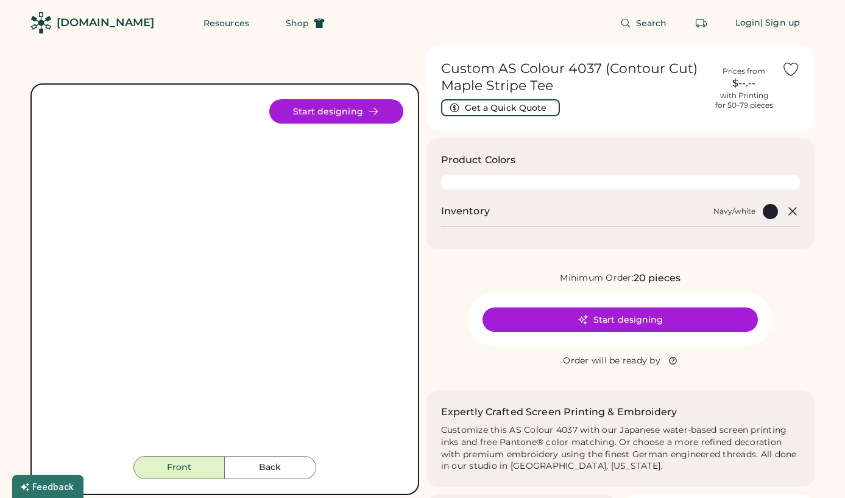 The image size is (845, 498). I want to click on h3: Product Colors, so click(478, 160).